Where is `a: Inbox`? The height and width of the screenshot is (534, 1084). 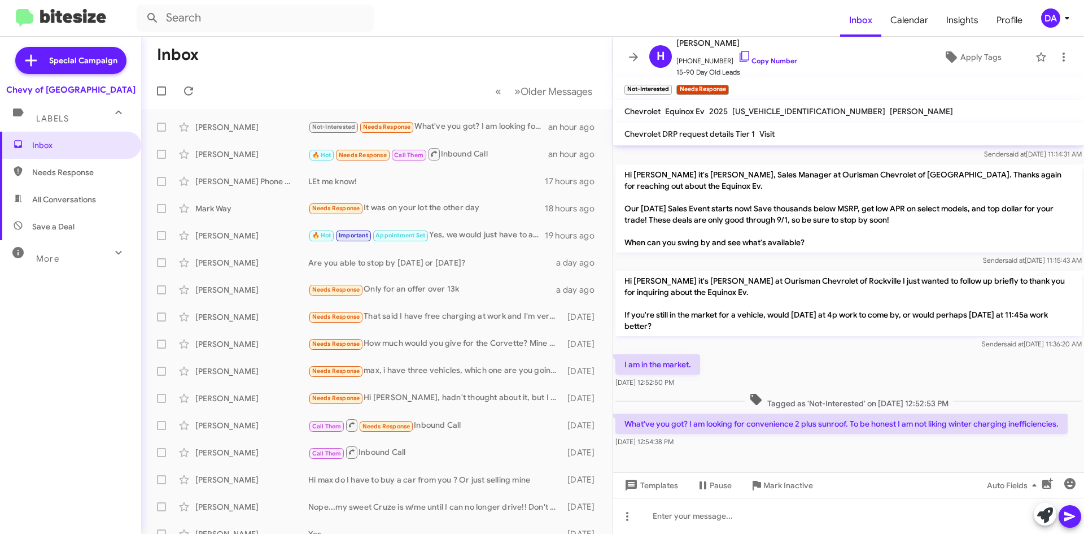
a: Inbox is located at coordinates (861, 20).